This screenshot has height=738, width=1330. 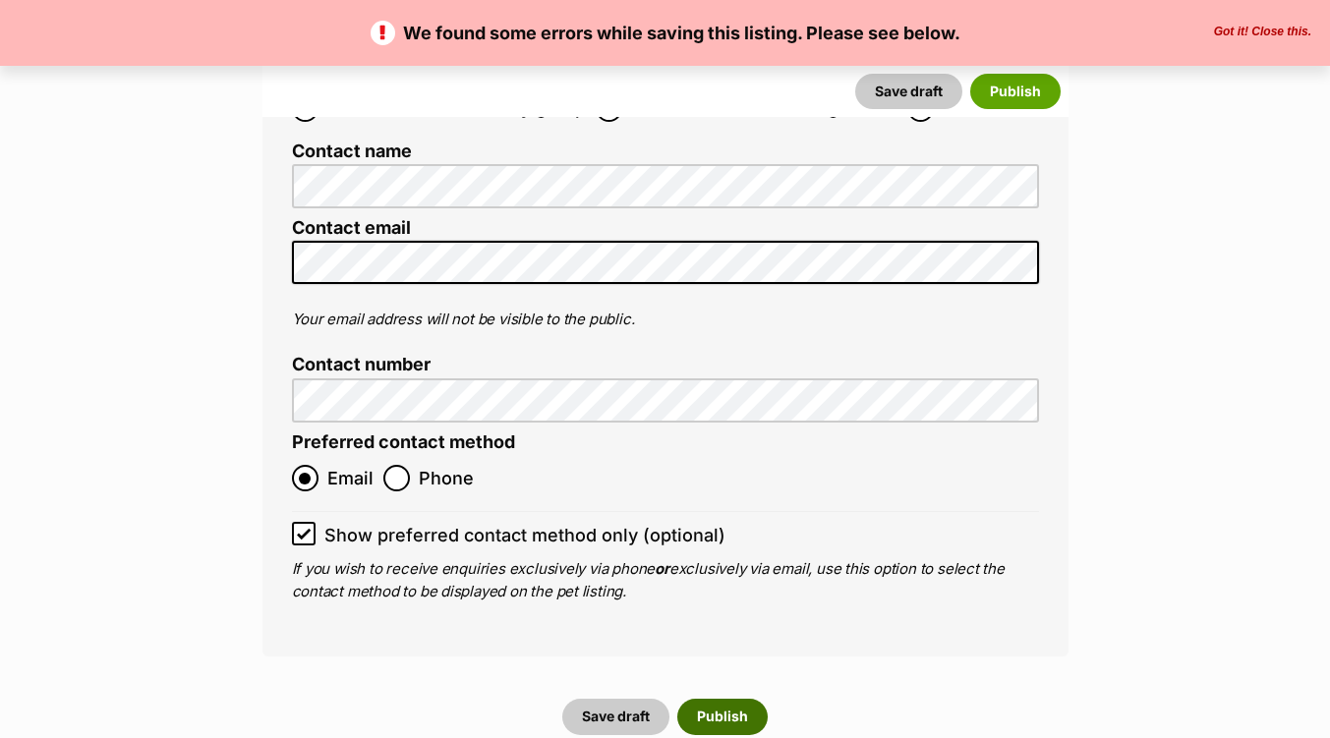 I want to click on label: Contact number, so click(x=666, y=365).